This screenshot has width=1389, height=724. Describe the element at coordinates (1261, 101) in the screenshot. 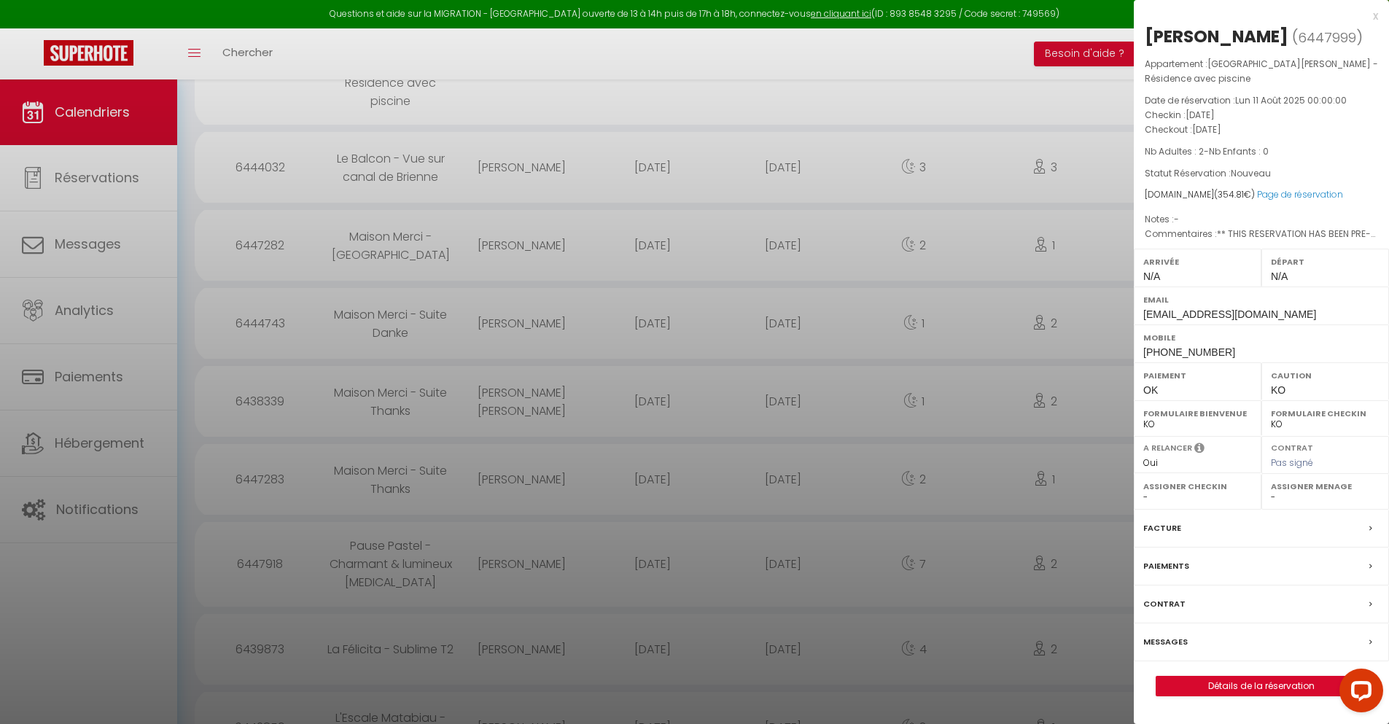

I see `p: Date de réservation :` at that location.